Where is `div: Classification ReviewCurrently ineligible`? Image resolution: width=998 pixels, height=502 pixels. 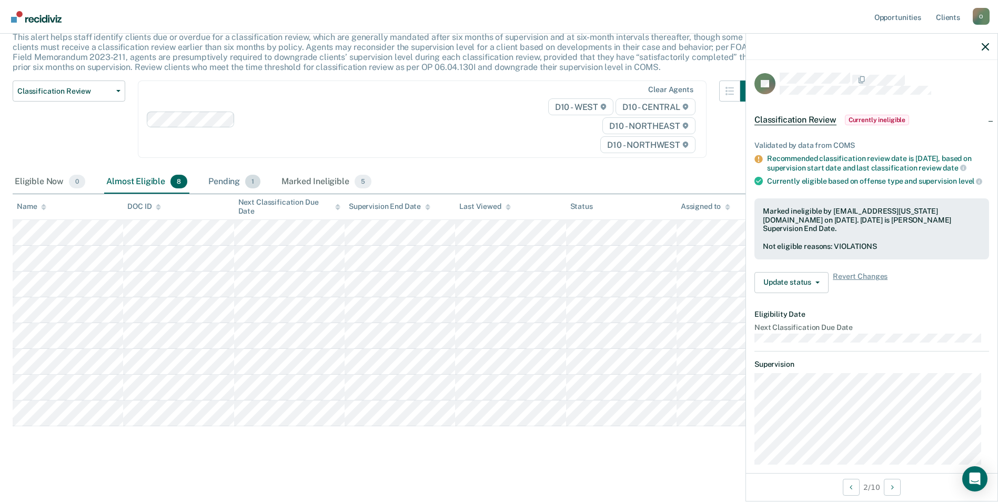
div: Classification ReviewCurrently ineligible is located at coordinates (872, 120).